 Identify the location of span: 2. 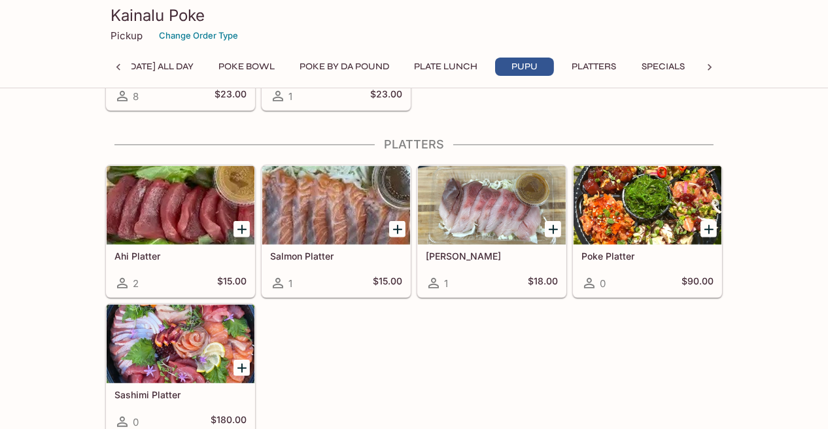
(135, 283).